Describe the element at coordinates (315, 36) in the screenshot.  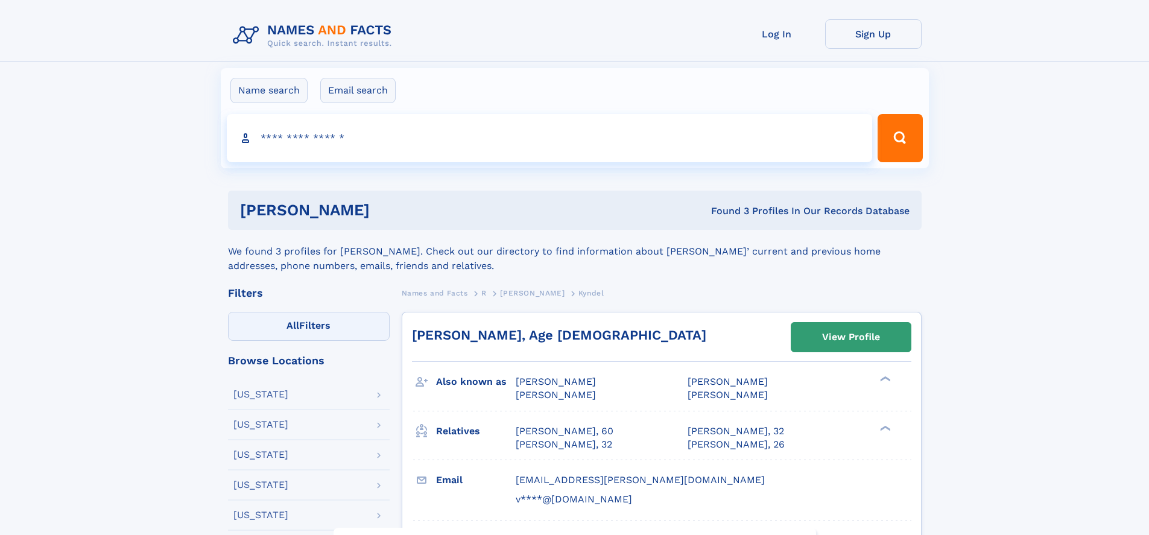
I see `img: Logo Names and Facts` at that location.